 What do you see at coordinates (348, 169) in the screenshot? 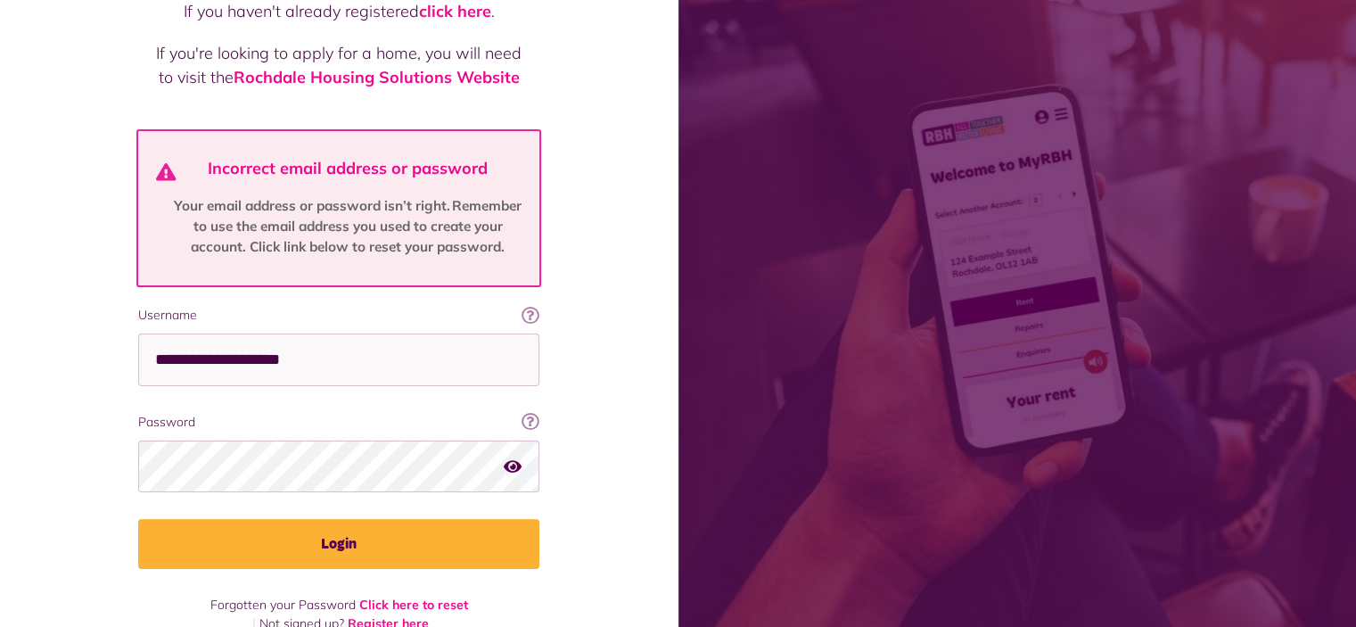
I see `h4: Incorrect email address or password` at bounding box center [348, 169].